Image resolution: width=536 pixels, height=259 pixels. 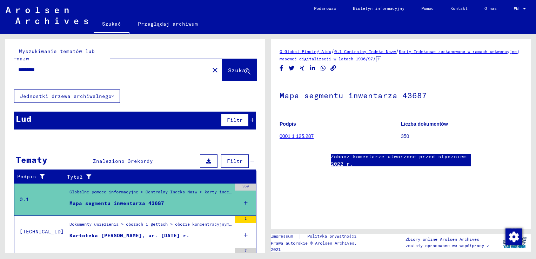 What do you see at coordinates (365, 51) in the screenshot?
I see `a: 0.1 Centralny Indeks Nazw` at bounding box center [365, 51].